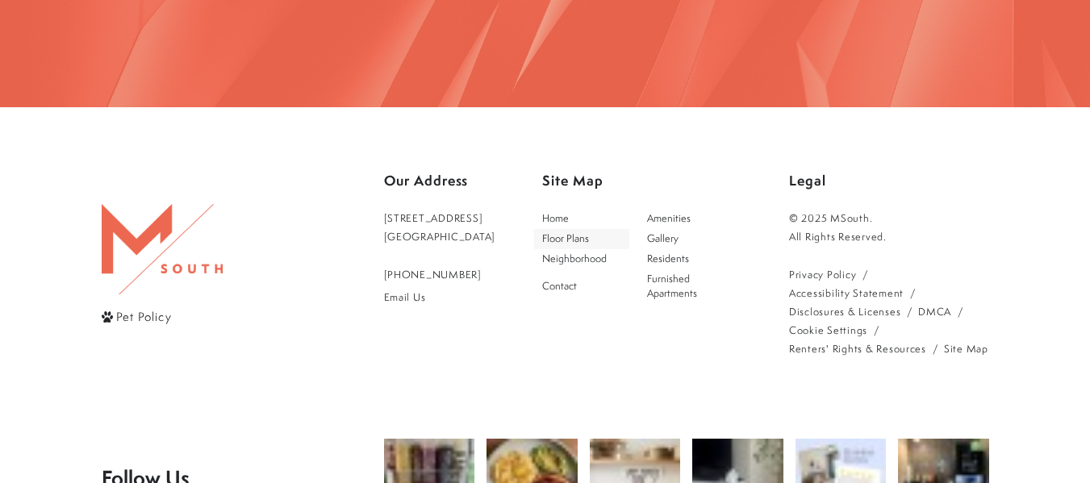  What do you see at coordinates (889, 236) in the screenshot?
I see `p: All Rights Reserved.` at bounding box center [889, 236].